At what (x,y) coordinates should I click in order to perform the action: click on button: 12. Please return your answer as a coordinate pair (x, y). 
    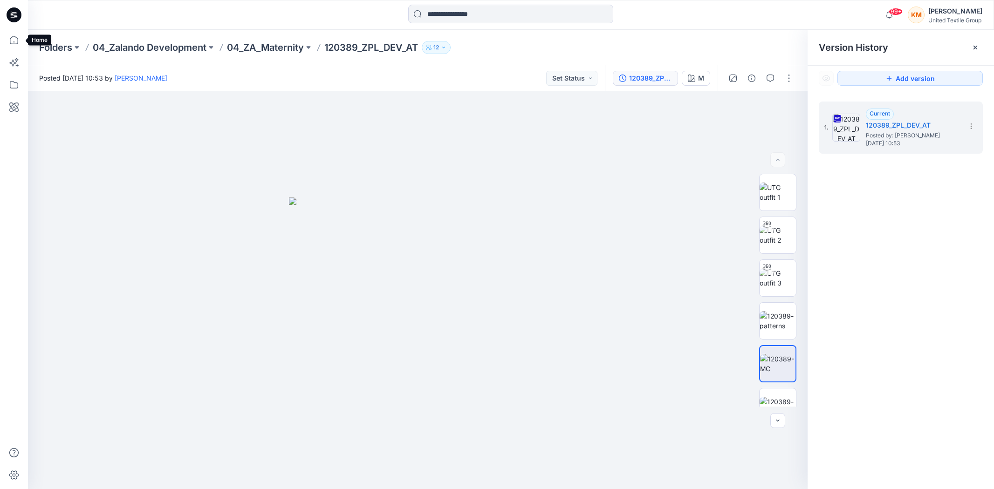
    Looking at the image, I should click on (436, 48).